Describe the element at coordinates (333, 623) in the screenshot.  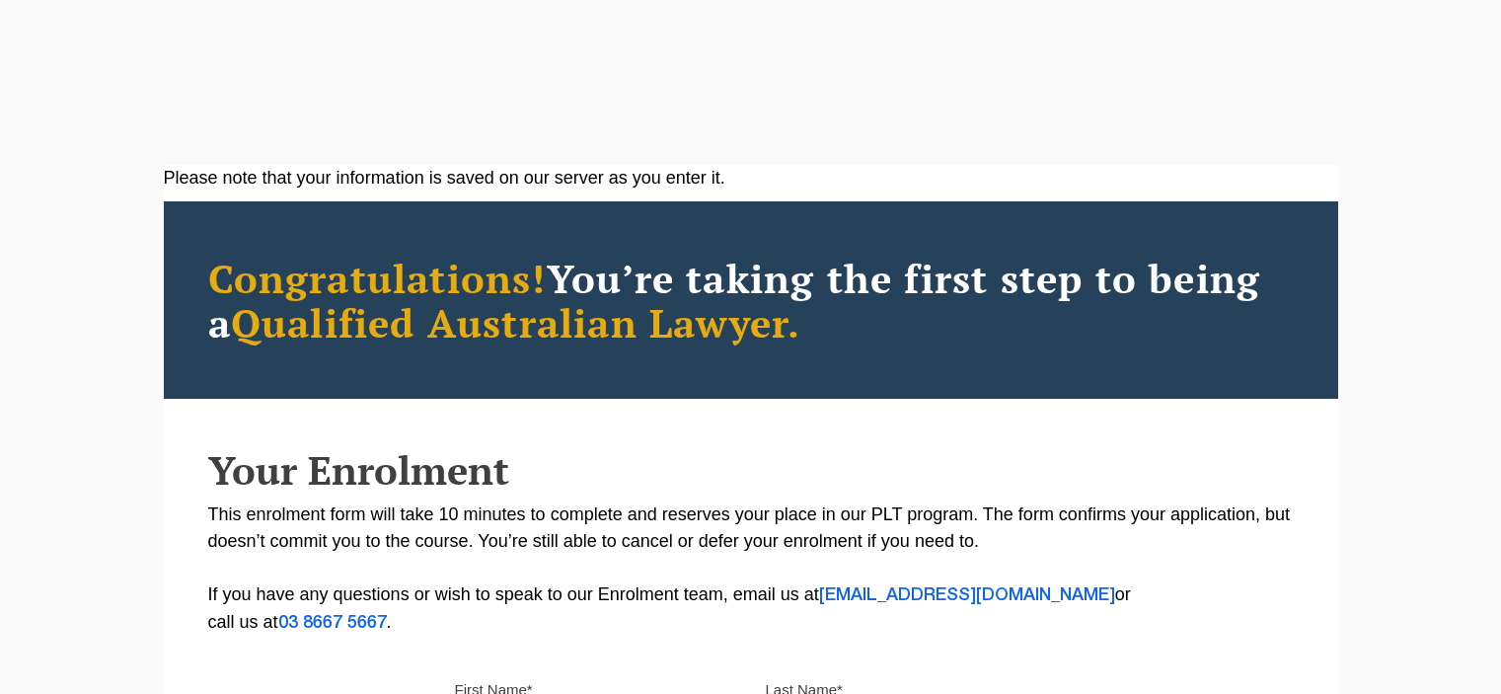
I see `a: 03 8667 5667` at that location.